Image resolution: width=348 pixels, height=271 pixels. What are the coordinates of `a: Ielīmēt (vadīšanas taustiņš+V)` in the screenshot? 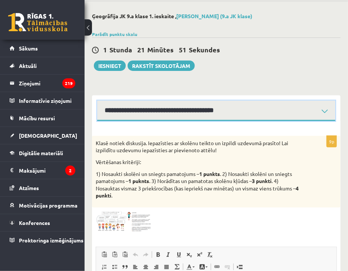 It's located at (104, 255).